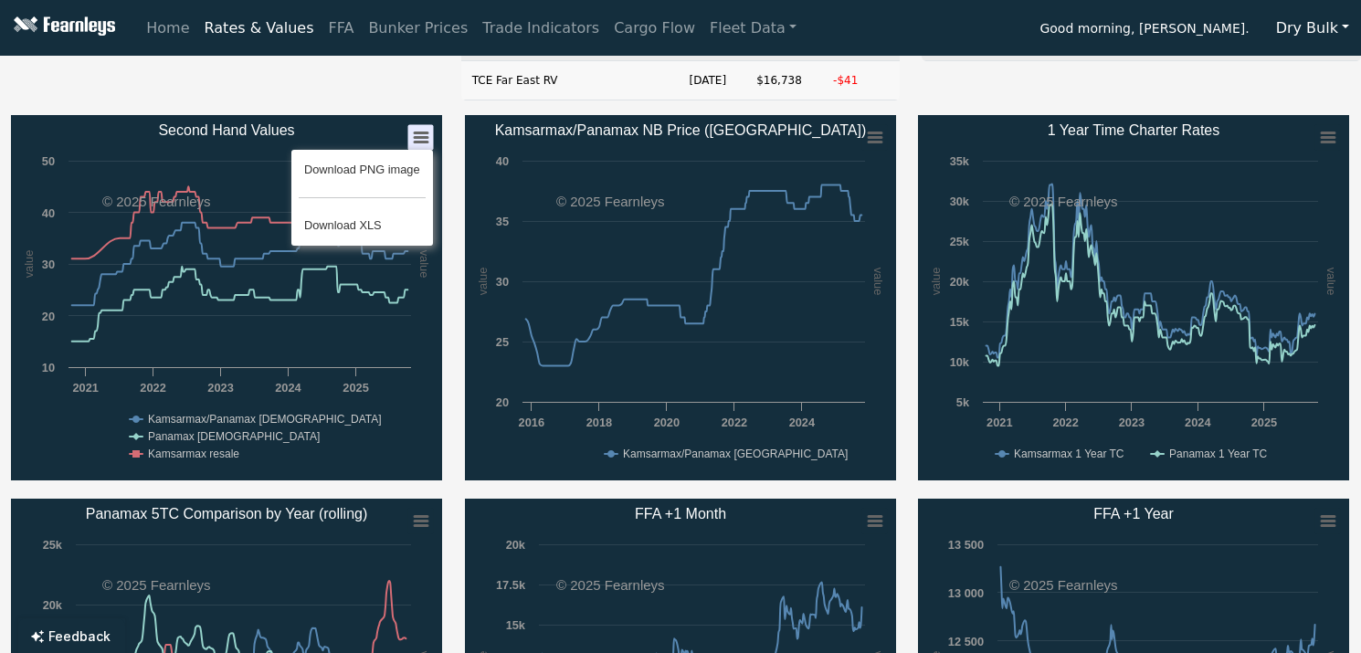 Image resolution: width=1361 pixels, height=653 pixels. I want to click on td: -$41, so click(860, 80).